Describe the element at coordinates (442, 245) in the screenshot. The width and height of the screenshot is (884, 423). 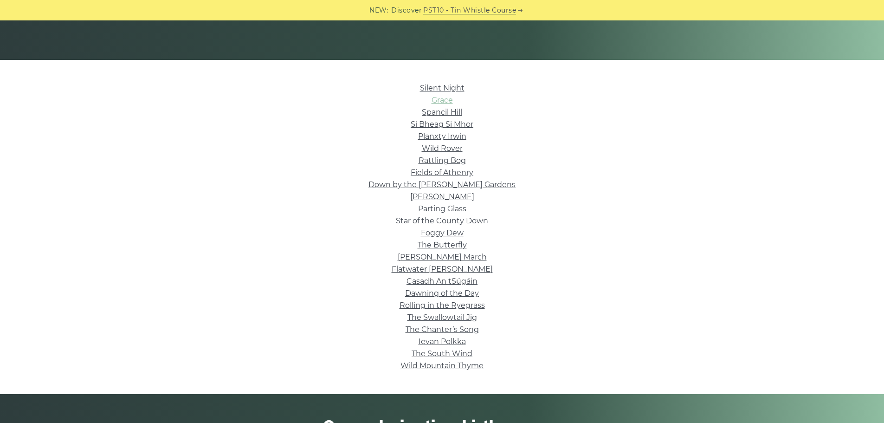
I see `a: The Butterfly` at that location.